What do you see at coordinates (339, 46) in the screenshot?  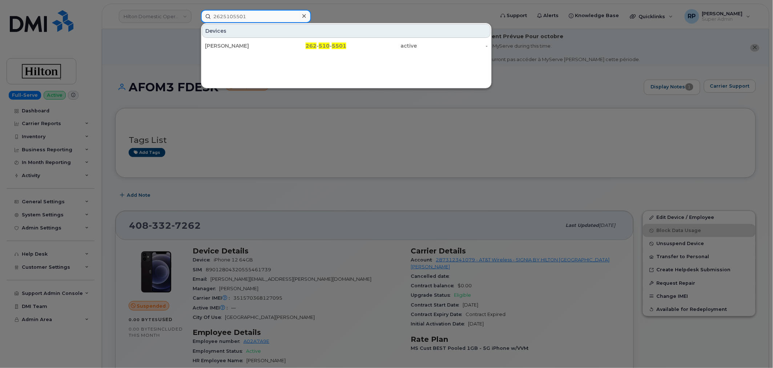 I see `span: 5501` at bounding box center [339, 46].